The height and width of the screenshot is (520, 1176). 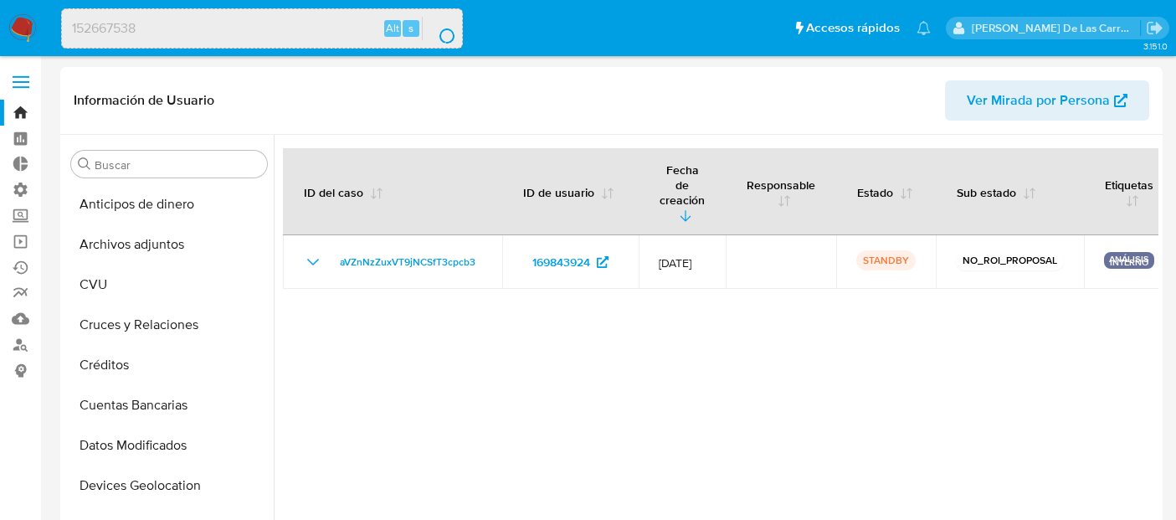 I want to click on button: Cruces y Relaciones, so click(x=169, y=325).